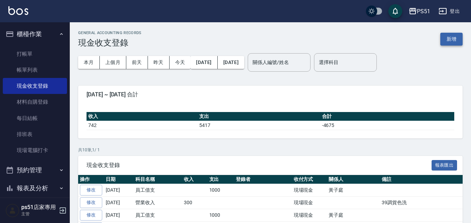 The height and width of the screenshot is (223, 471). I want to click on button: 新增, so click(451, 39).